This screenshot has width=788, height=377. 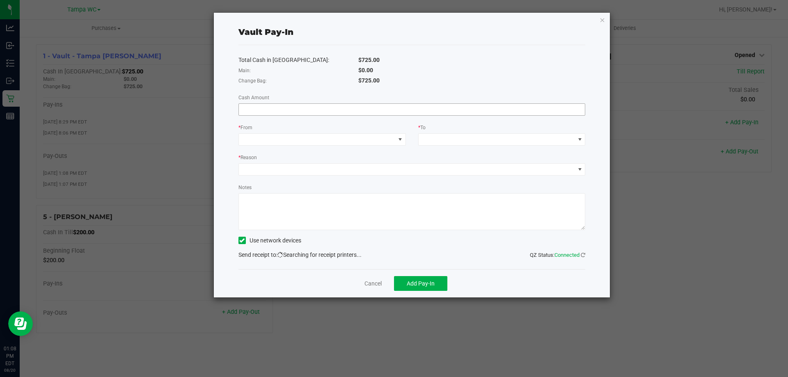 I want to click on label: Use network devices, so click(x=270, y=241).